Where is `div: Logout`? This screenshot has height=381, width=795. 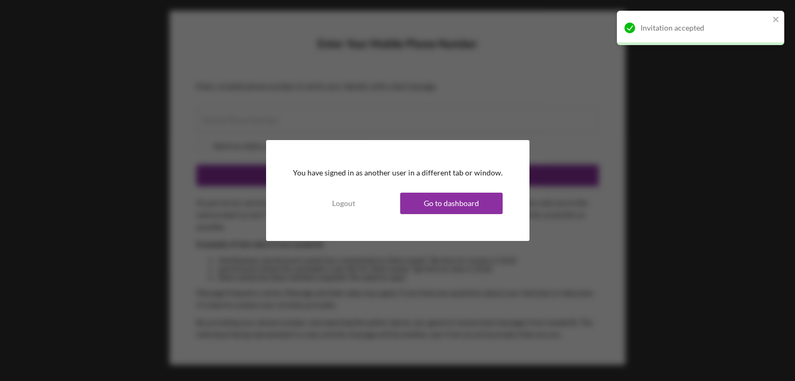
div: Logout is located at coordinates (343, 203).